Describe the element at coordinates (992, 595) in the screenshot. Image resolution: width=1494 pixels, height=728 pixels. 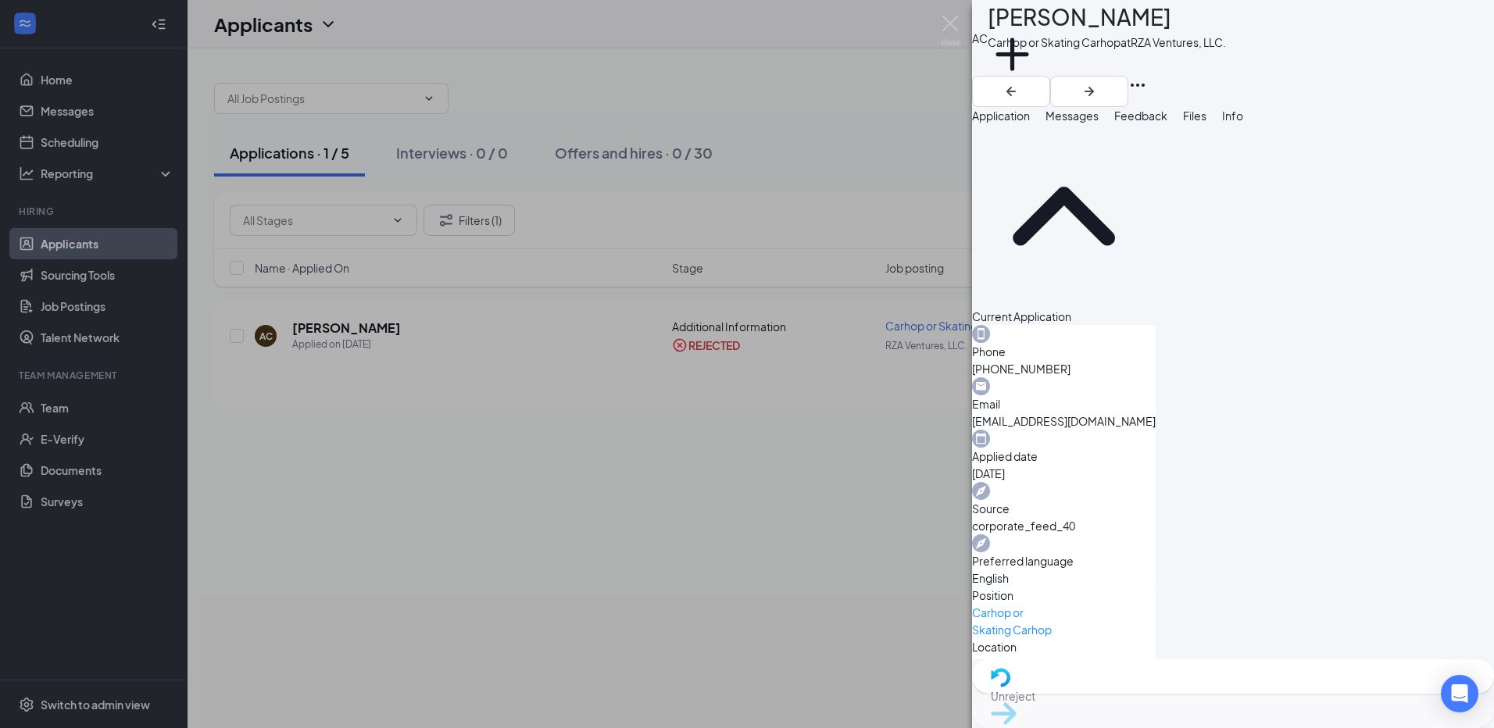
I see `span: Position` at that location.